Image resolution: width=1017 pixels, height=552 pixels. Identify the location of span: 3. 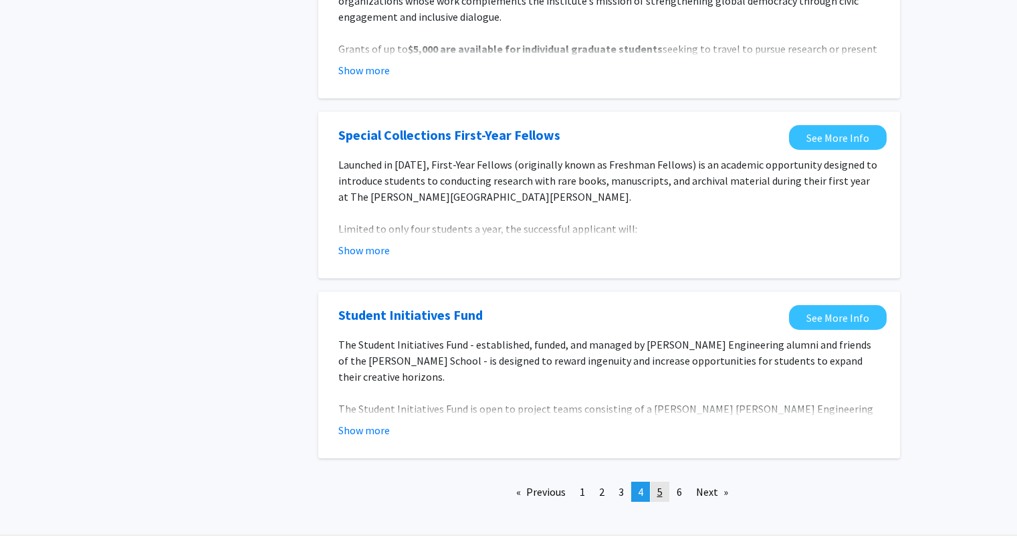
(621, 491).